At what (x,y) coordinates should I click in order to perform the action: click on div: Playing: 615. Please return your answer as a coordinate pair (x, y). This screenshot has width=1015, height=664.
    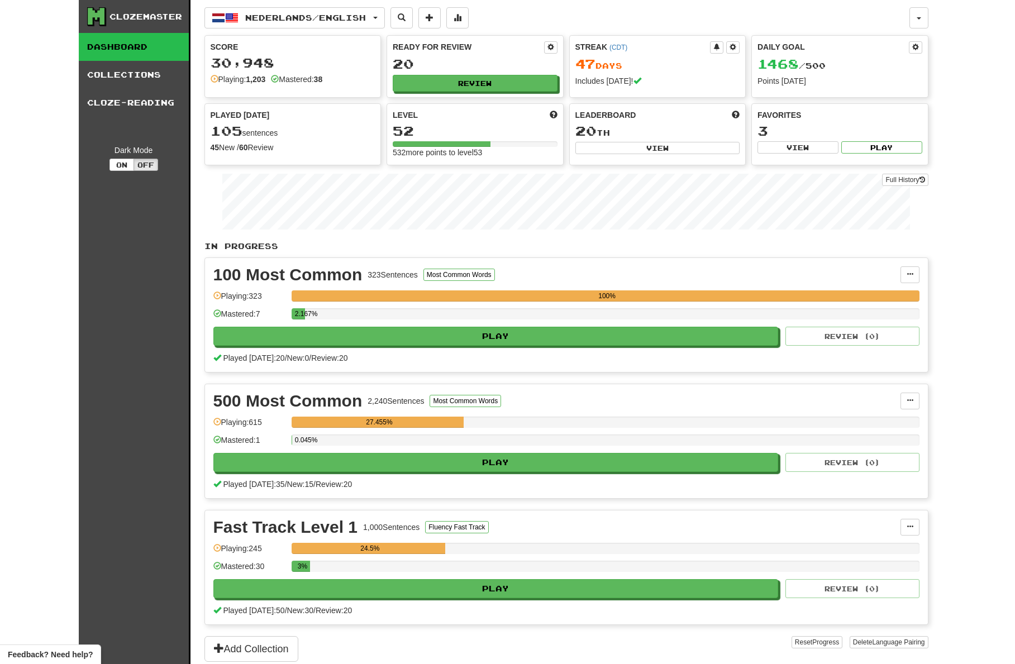
    Looking at the image, I should click on (250, 426).